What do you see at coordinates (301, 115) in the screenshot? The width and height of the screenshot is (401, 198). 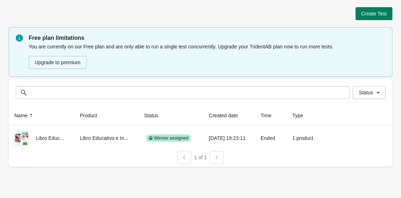 I see `button: Type` at bounding box center [301, 115].